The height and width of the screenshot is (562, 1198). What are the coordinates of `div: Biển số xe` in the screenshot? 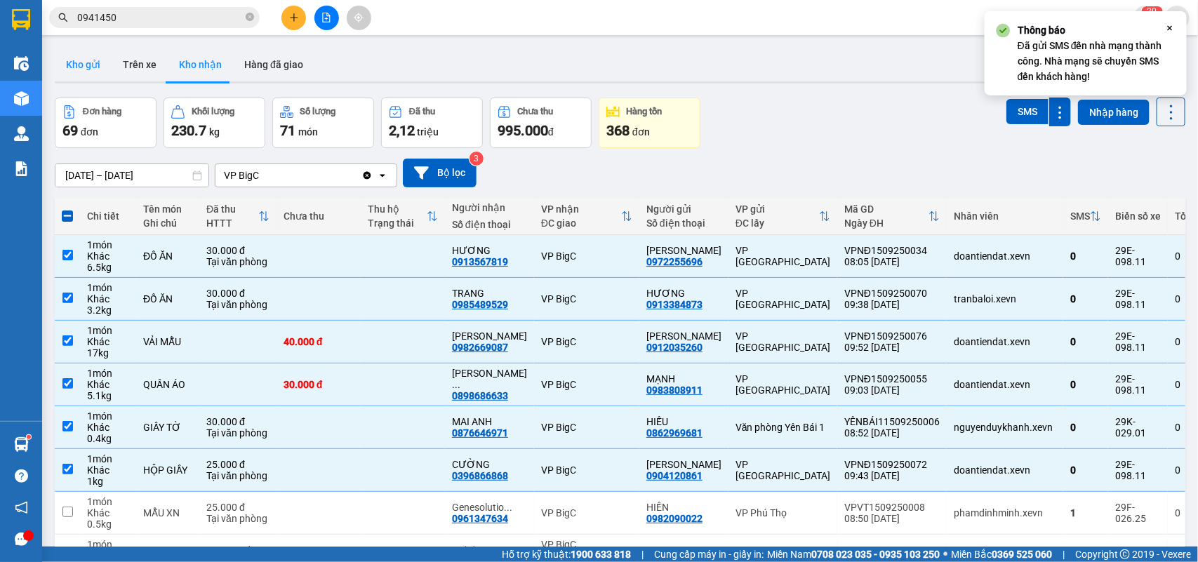 It's located at (1137, 216).